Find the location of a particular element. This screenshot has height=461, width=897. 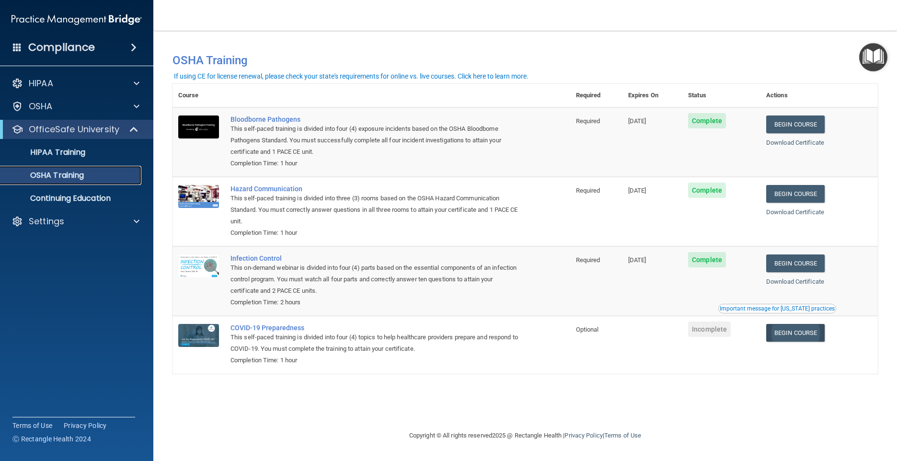

span: Optional is located at coordinates (588, 329).